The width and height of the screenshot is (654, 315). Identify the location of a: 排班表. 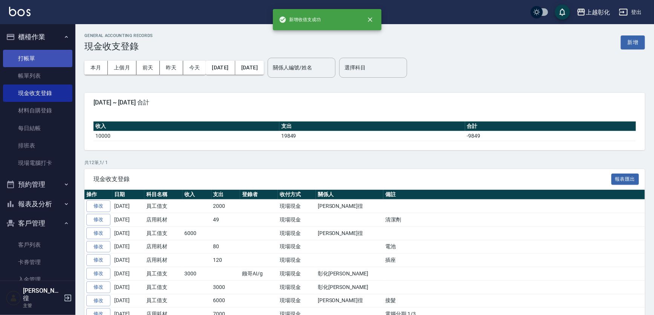
(38, 145).